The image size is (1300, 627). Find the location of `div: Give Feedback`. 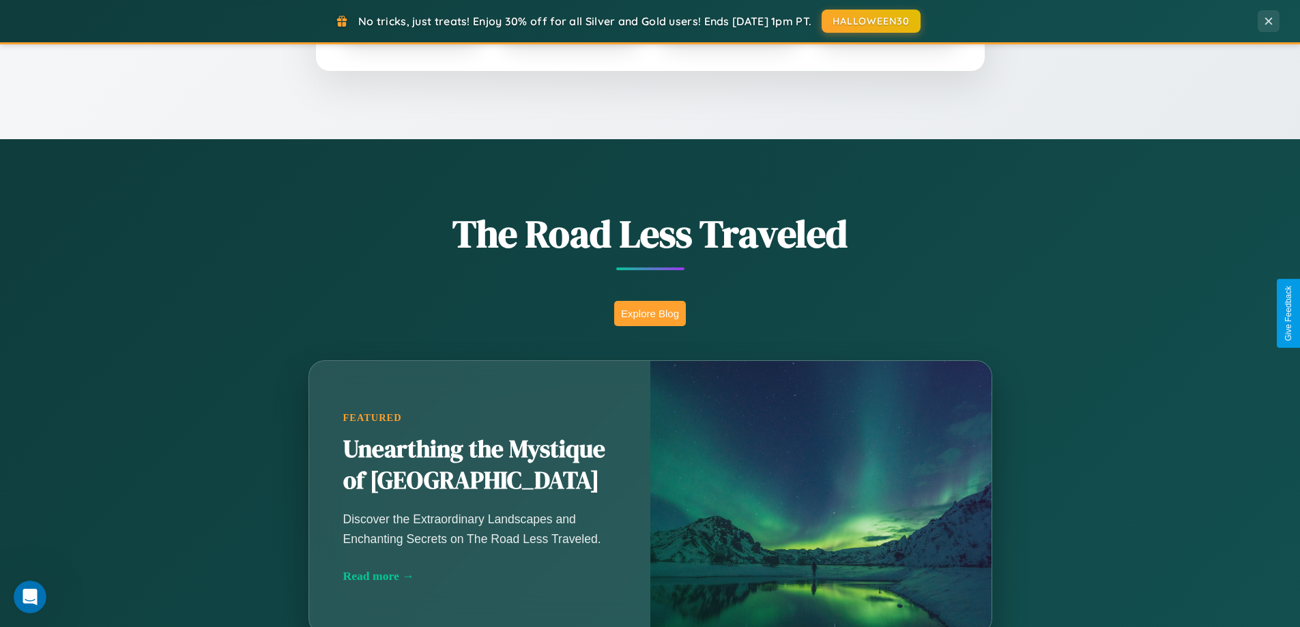

div: Give Feedback is located at coordinates (1289, 313).